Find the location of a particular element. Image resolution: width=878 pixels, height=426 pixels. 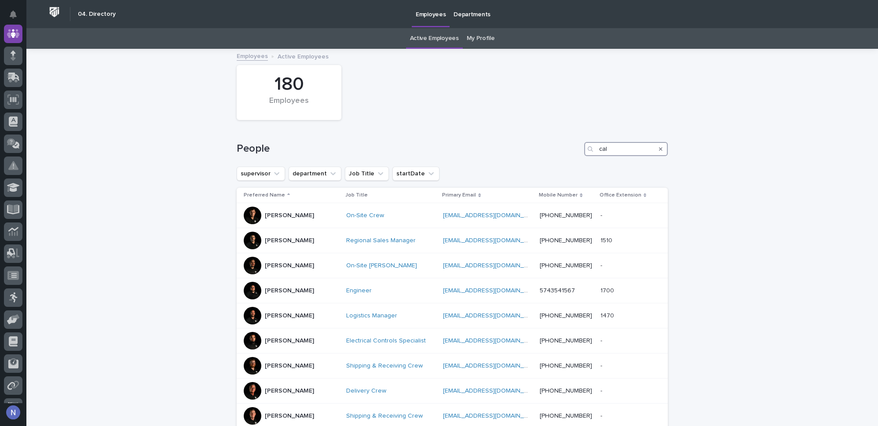

a: Active Employees is located at coordinates (434, 38).